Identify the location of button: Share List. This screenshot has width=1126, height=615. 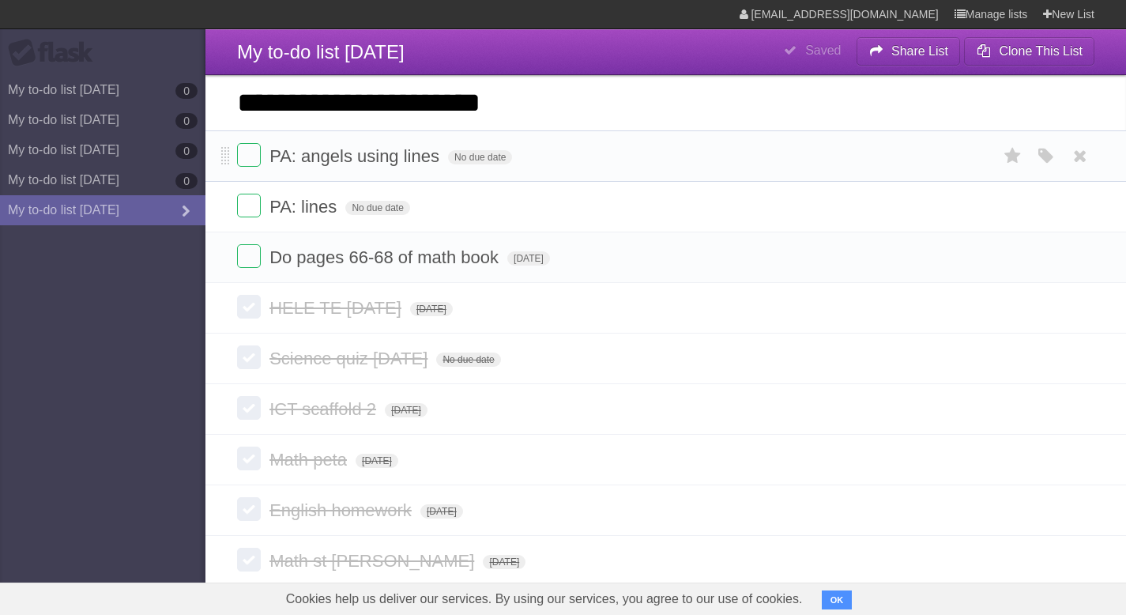
(908, 51).